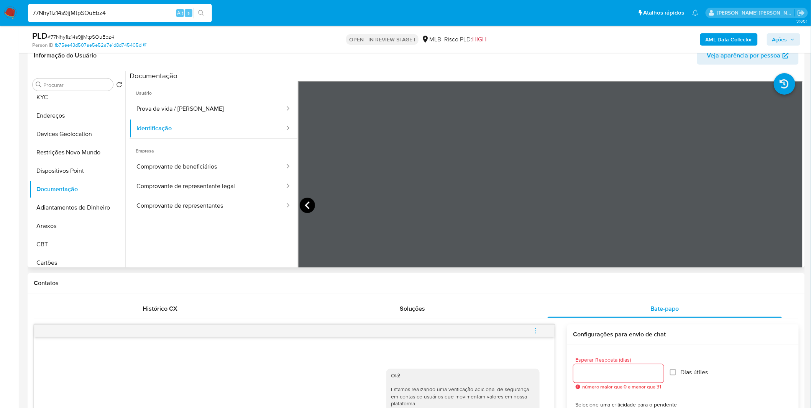  What do you see at coordinates (77, 116) in the screenshot?
I see `button: Endereços` at bounding box center [77, 116].